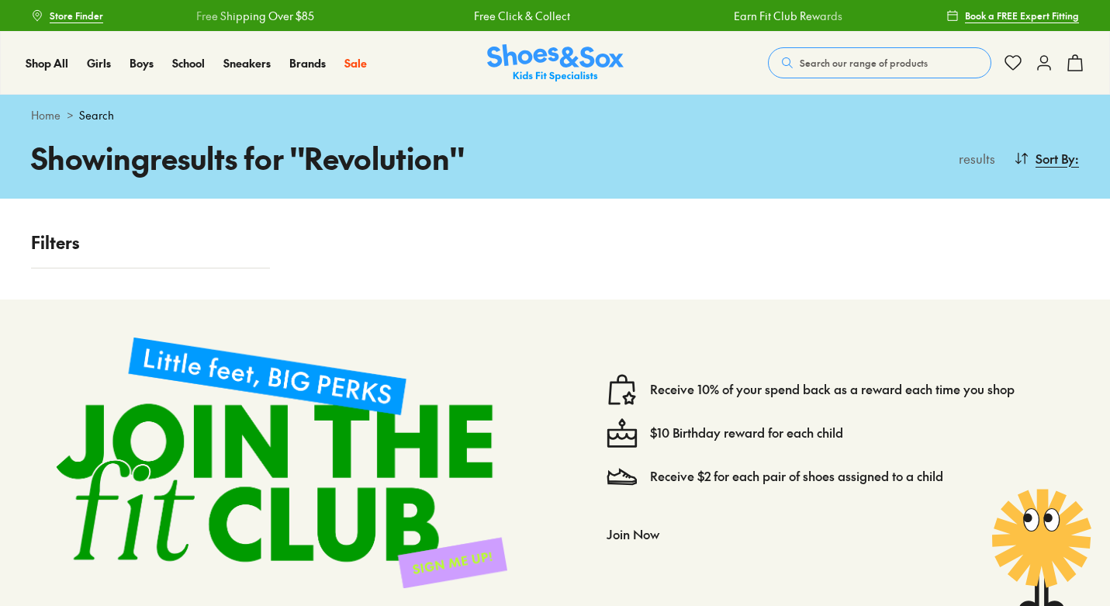 This screenshot has width=1110, height=606. I want to click on span: Sort By, so click(1055, 158).